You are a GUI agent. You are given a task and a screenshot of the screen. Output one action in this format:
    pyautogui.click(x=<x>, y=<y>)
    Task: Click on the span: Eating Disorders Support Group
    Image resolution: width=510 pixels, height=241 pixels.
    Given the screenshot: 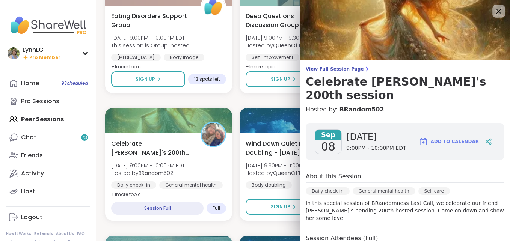 What is the action you would take?
    pyautogui.click(x=152, y=21)
    